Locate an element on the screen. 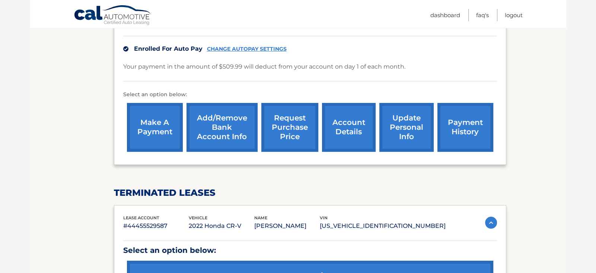  a: FAQ's is located at coordinates (483, 15).